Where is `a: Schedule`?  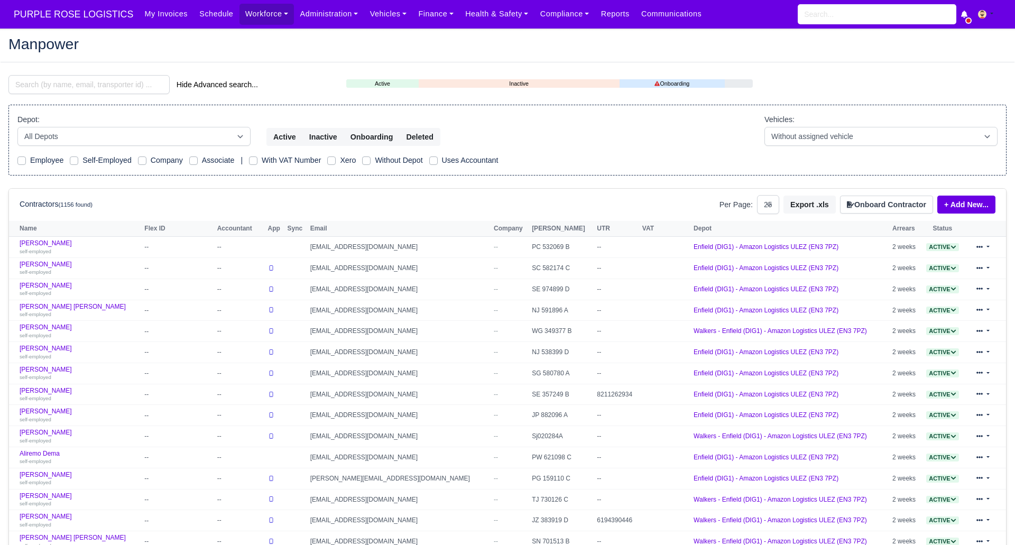
a: Schedule is located at coordinates (216, 14).